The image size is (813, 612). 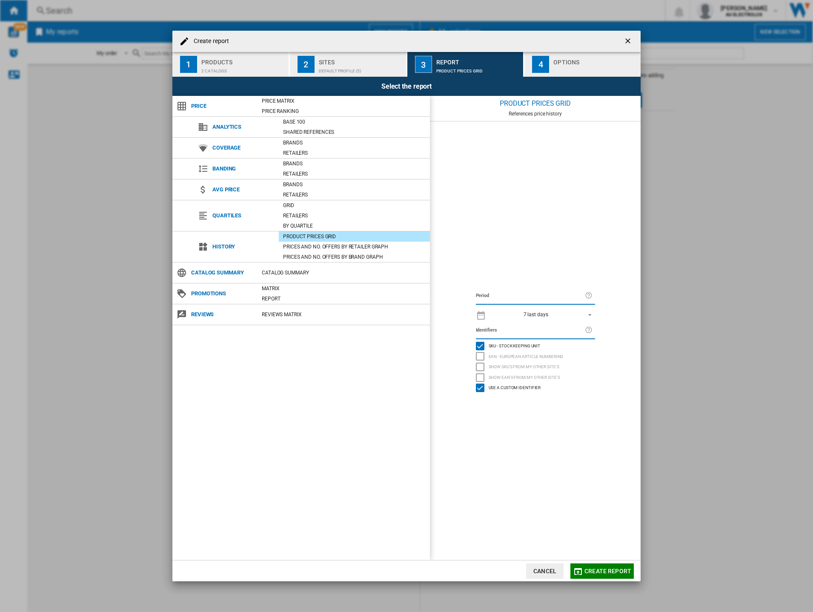 I want to click on div: Select the report, so click(x=407, y=86).